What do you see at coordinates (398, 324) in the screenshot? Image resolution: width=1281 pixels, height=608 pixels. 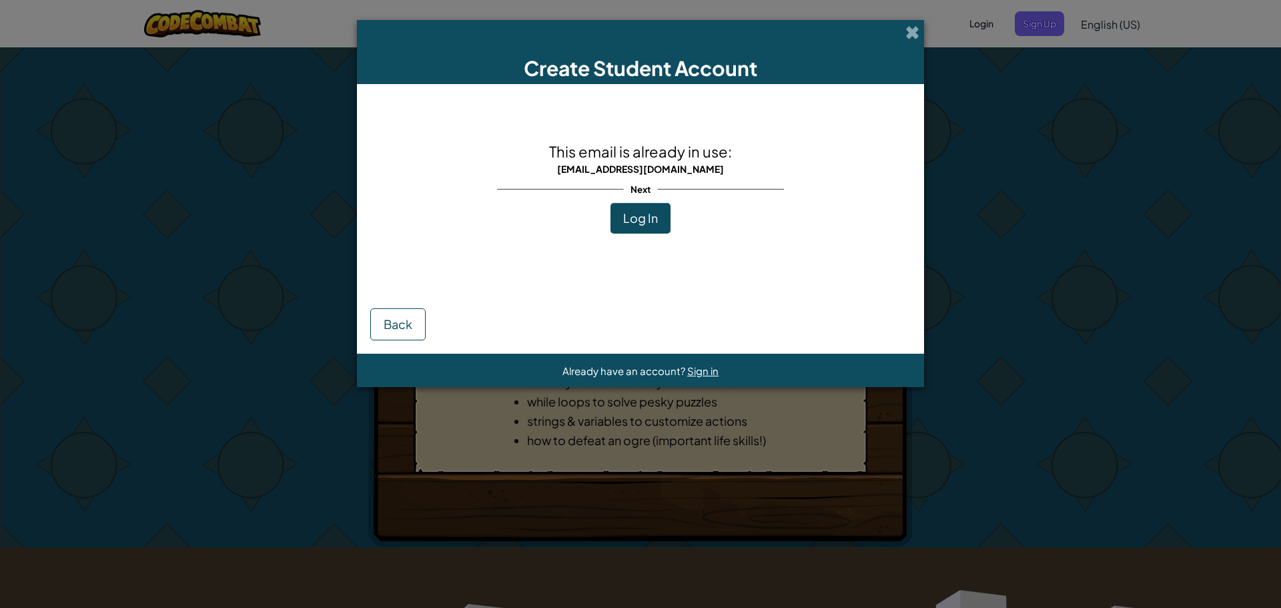 I see `span: Back` at bounding box center [398, 324].